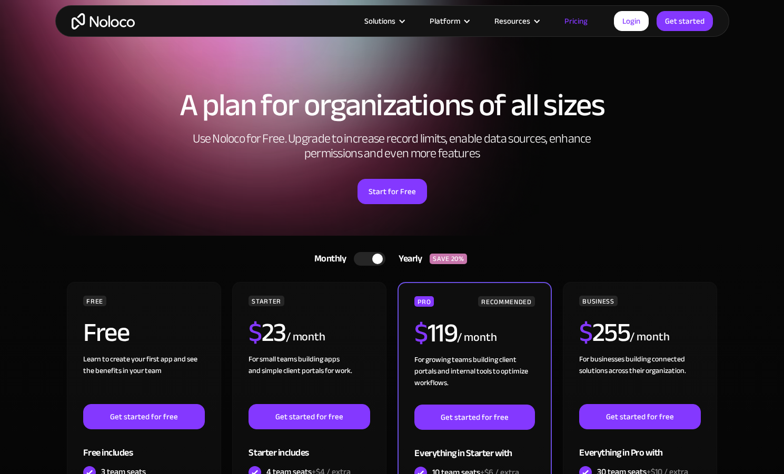 Image resolution: width=784 pixels, height=474 pixels. Describe the element at coordinates (392, 146) in the screenshot. I see `h2: Use Noloco for Free. Upgrade to increase record limits, enable data sources, enhance permissions ...` at that location.